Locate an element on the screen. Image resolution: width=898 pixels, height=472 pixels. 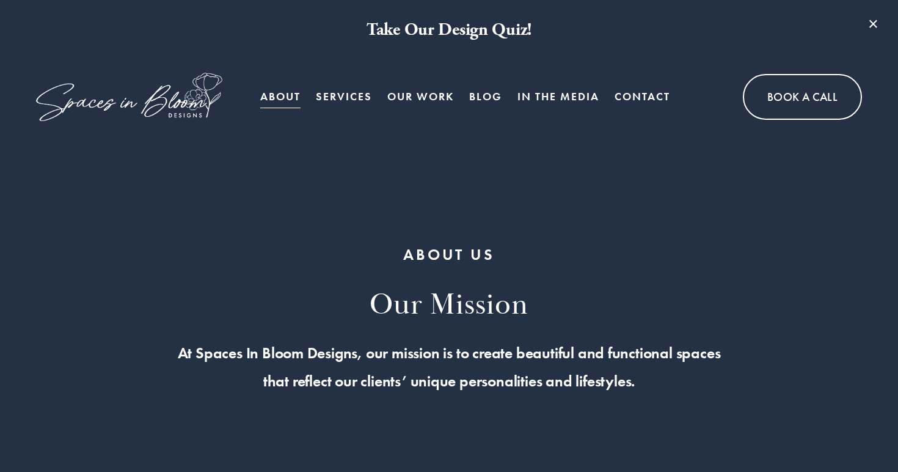
h2: our mission is located at coordinates (449, 305).